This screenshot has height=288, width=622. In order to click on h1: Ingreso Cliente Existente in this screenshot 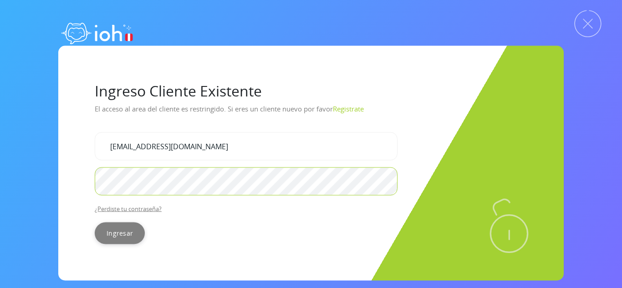, I will do `click(311, 91)`.